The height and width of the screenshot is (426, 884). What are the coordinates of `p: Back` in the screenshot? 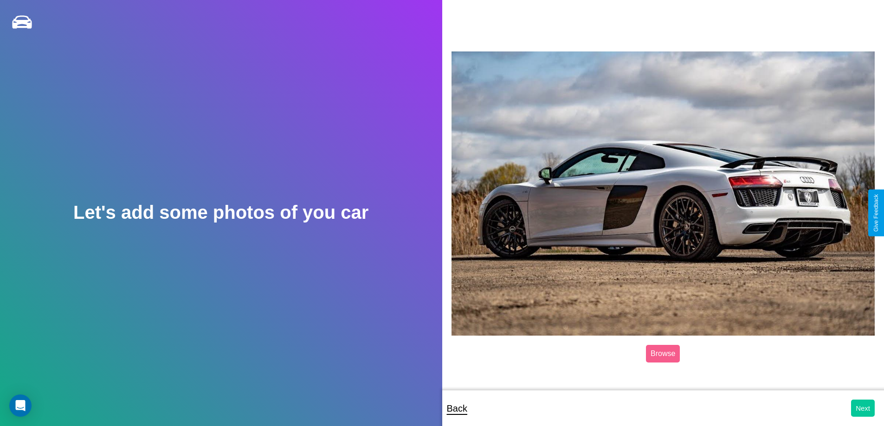 It's located at (457, 409).